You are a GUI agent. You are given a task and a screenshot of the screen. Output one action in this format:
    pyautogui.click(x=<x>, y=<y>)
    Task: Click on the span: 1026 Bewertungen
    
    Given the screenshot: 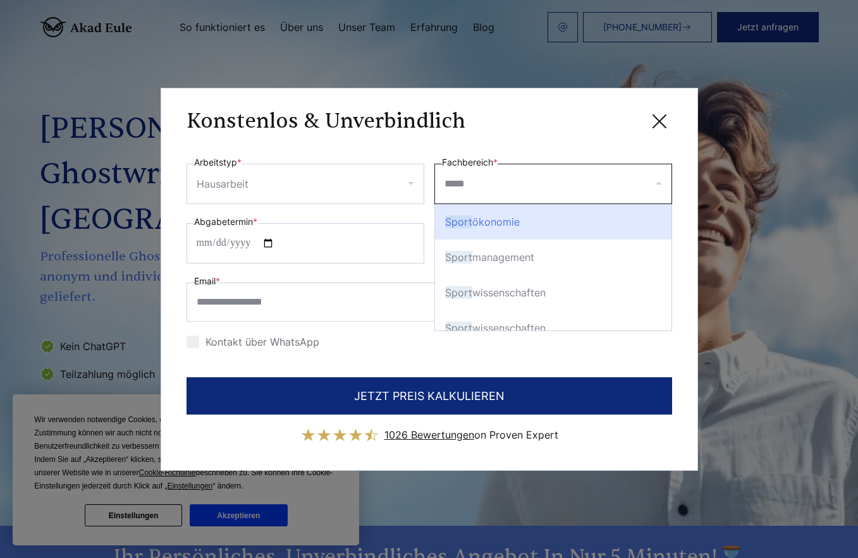 What is the action you would take?
    pyautogui.click(x=429, y=435)
    